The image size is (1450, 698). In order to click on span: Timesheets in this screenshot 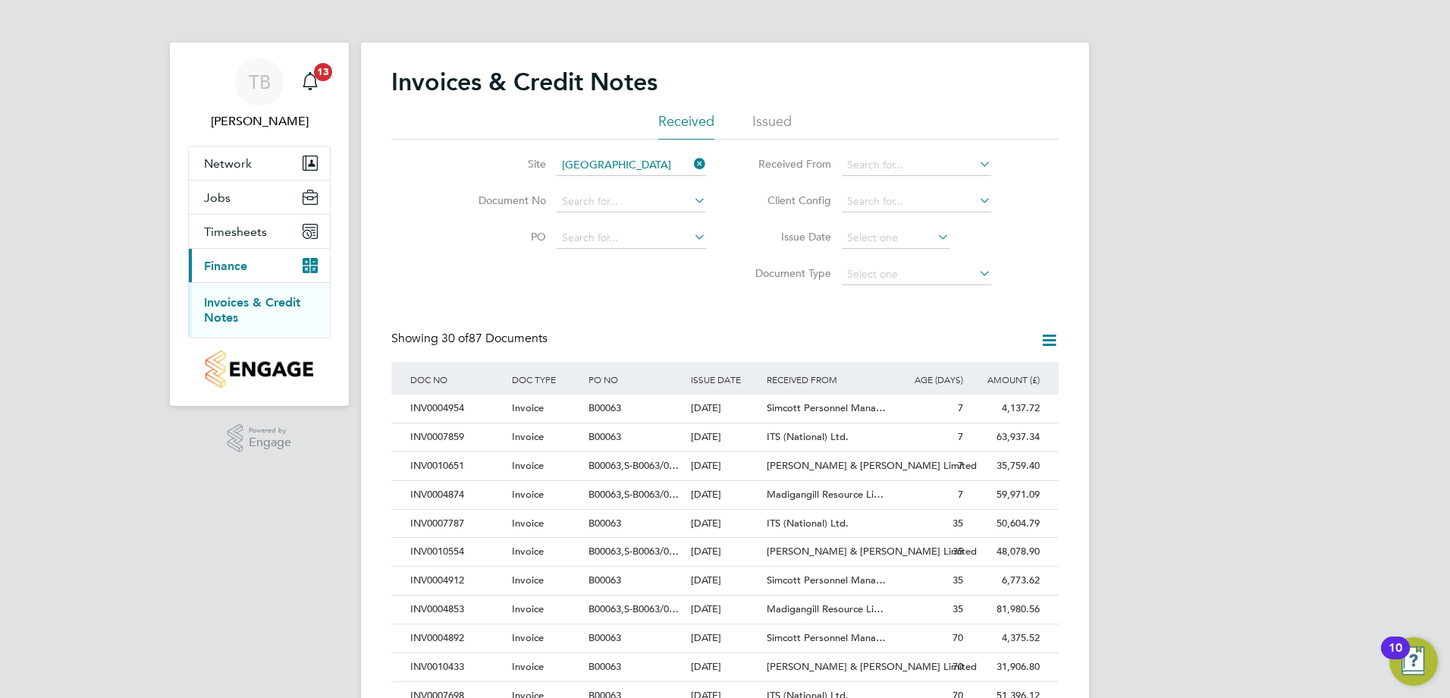, I will do `click(235, 231)`.